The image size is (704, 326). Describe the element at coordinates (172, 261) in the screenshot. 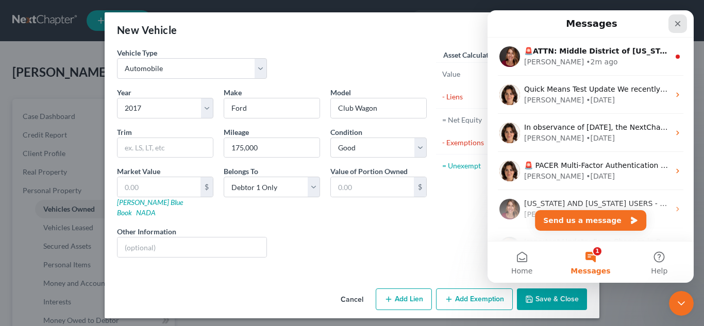

I see `span: Help` at that location.